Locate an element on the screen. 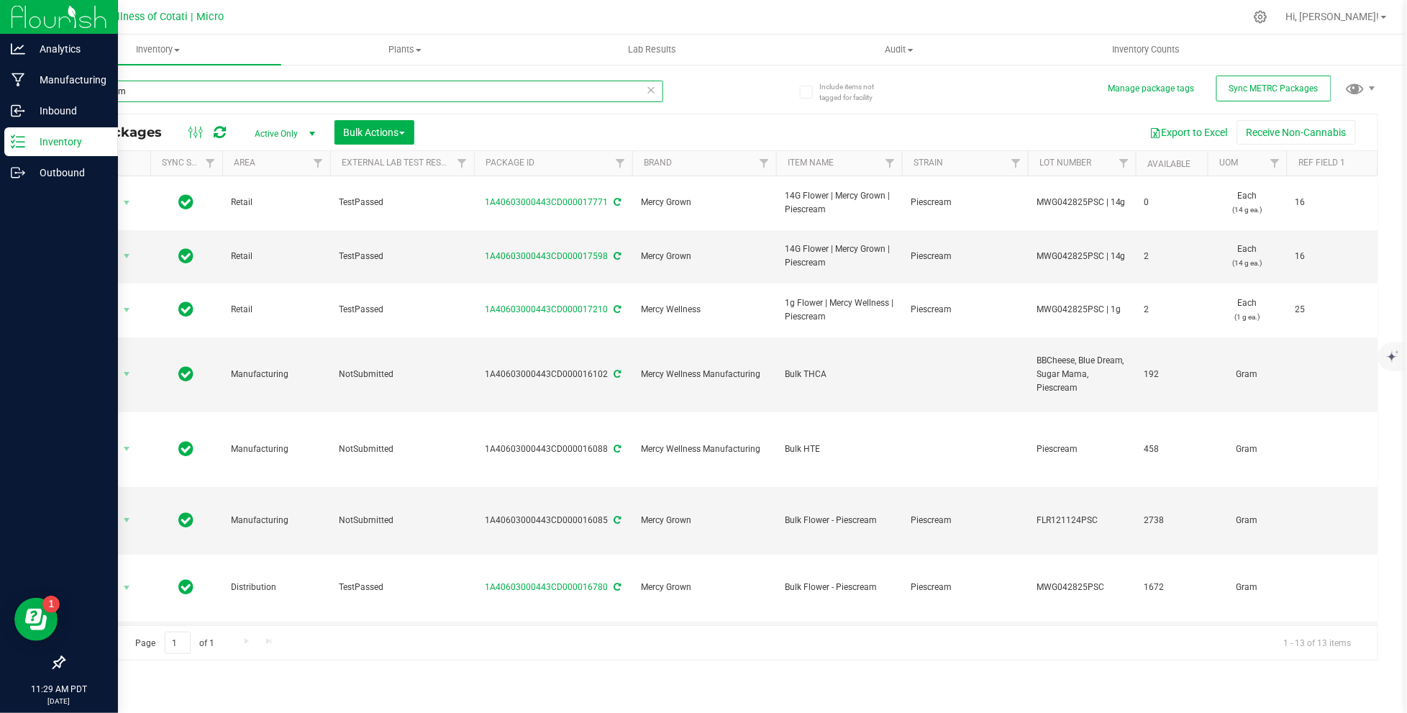 The image size is (1407, 713). span: Gram is located at coordinates (1248, 374).